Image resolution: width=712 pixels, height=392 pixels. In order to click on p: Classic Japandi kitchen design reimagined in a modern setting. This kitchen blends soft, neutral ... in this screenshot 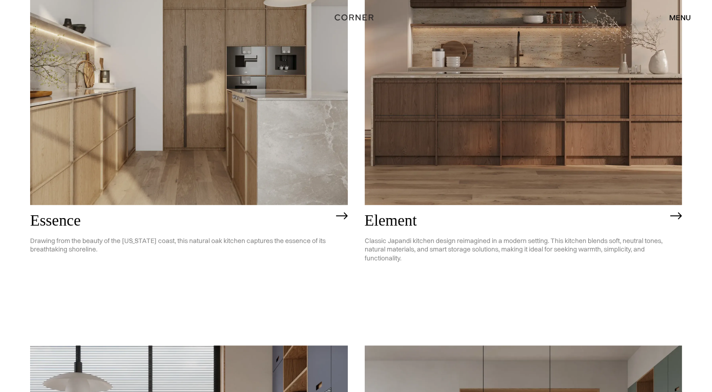, I will do `click(515, 250)`.